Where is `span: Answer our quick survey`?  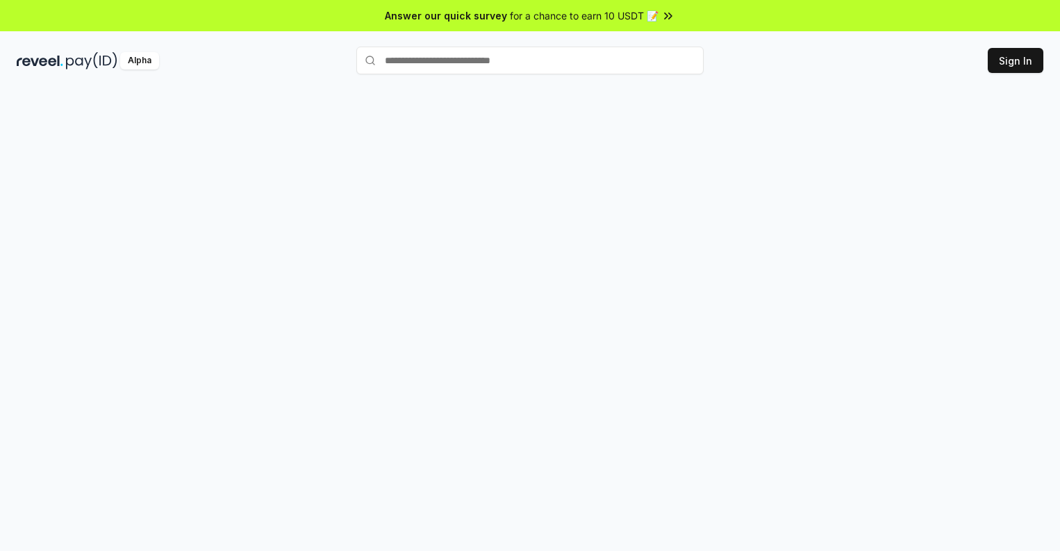 span: Answer our quick survey is located at coordinates (446, 15).